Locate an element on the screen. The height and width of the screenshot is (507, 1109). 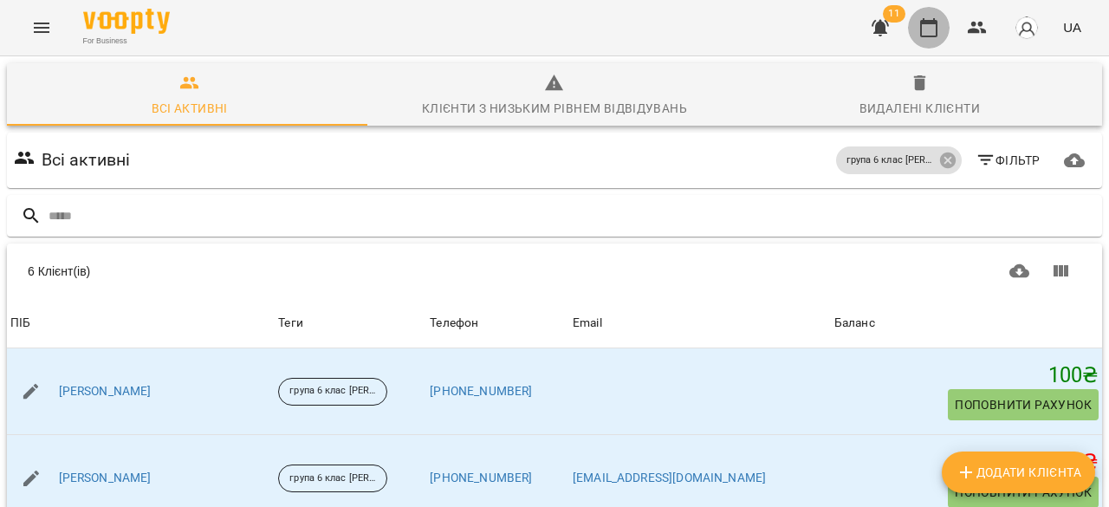
img: Voopty Logo is located at coordinates (126, 21).